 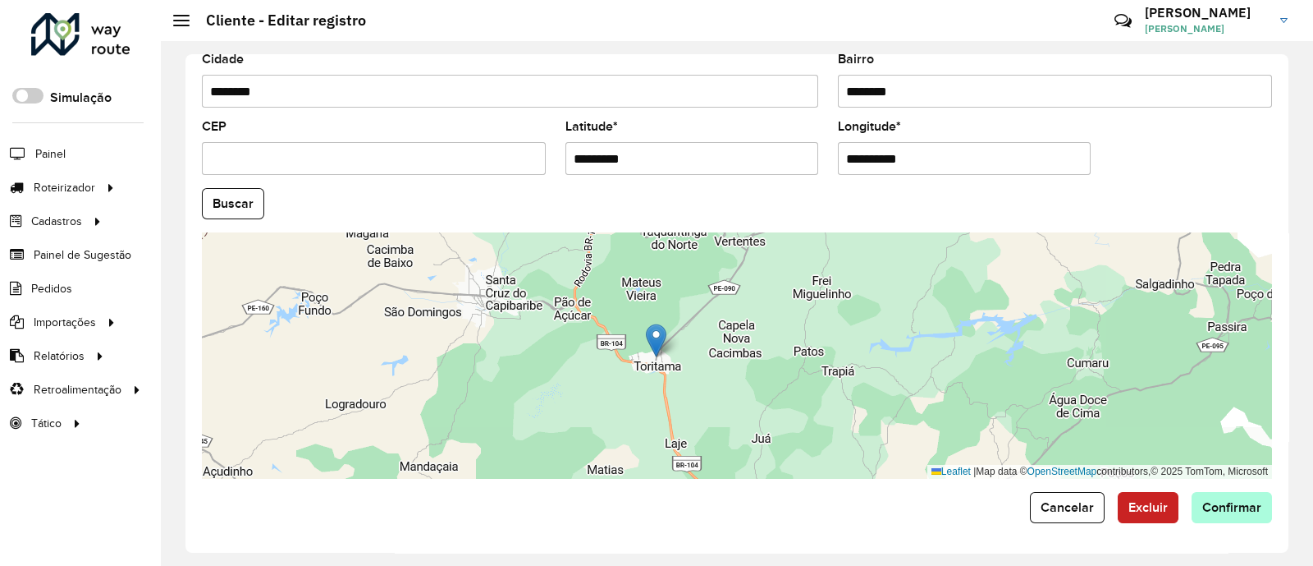 What do you see at coordinates (856, 59) in the screenshot?
I see `label: Bairro` at bounding box center [856, 59].